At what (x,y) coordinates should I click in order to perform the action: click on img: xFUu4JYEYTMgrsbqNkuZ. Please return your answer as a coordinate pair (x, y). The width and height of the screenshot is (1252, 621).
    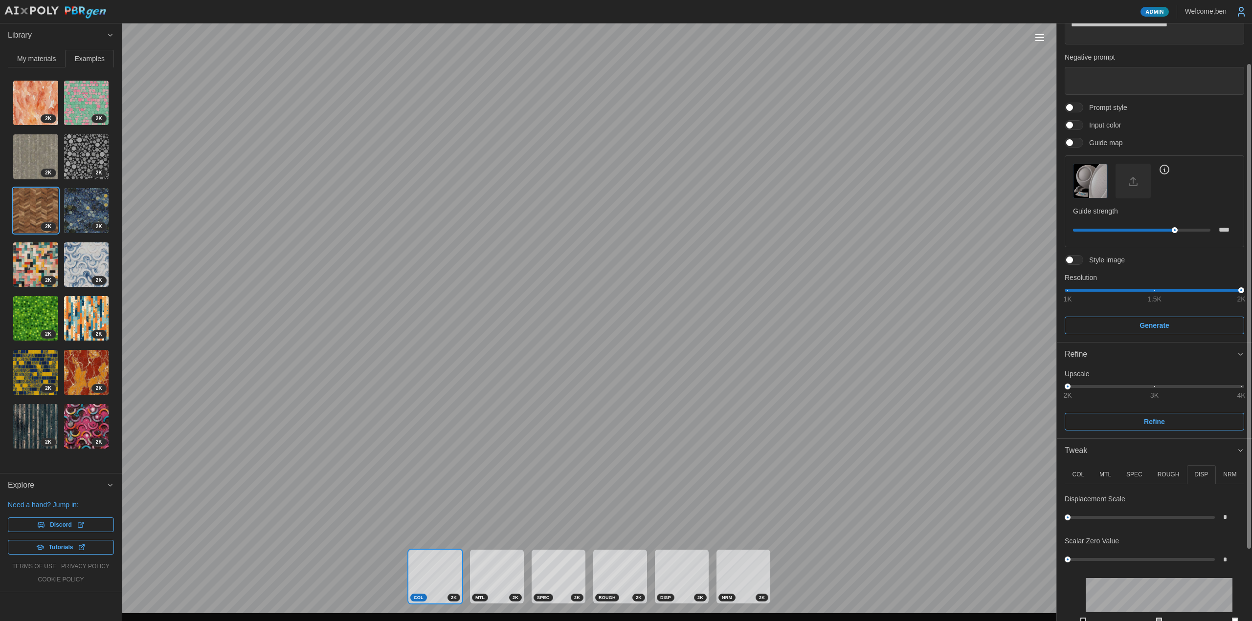
    Looking at the image, I should click on (36, 157).